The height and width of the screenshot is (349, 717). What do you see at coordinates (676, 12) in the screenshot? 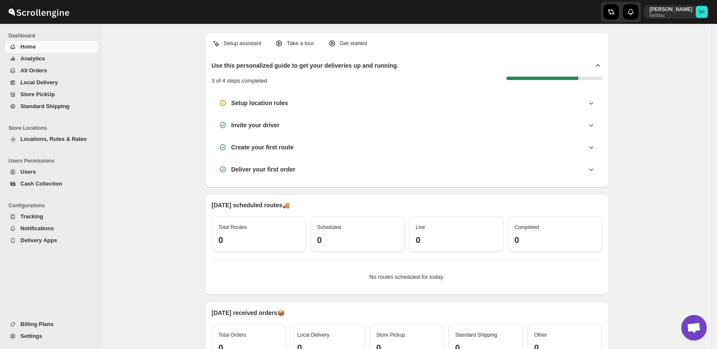
I see `button: User menu` at bounding box center [676, 12].